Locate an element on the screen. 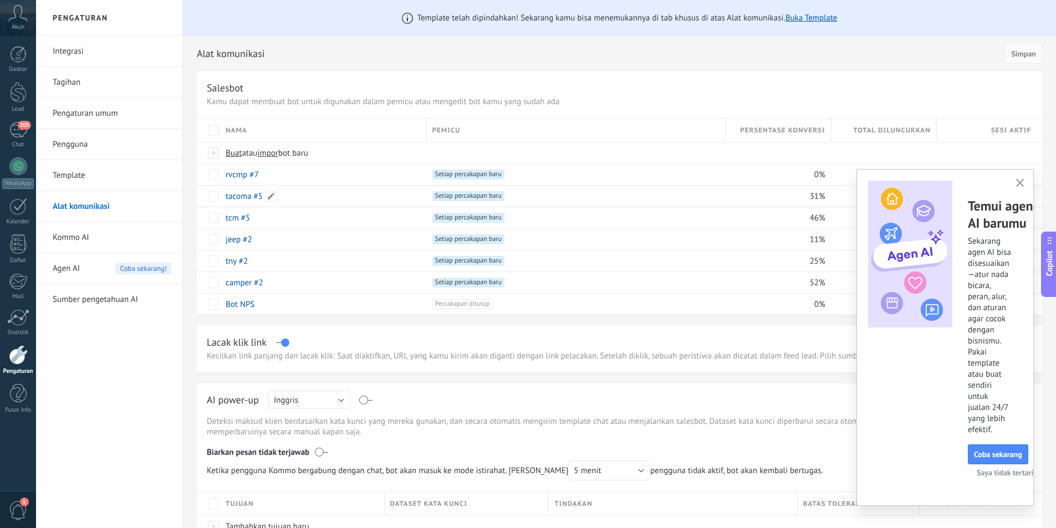  span: Batas toleransi is located at coordinates (836, 504).